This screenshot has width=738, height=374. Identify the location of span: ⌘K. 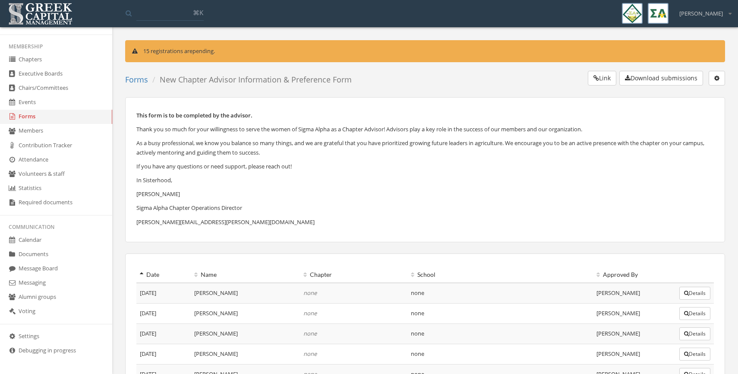
(198, 13).